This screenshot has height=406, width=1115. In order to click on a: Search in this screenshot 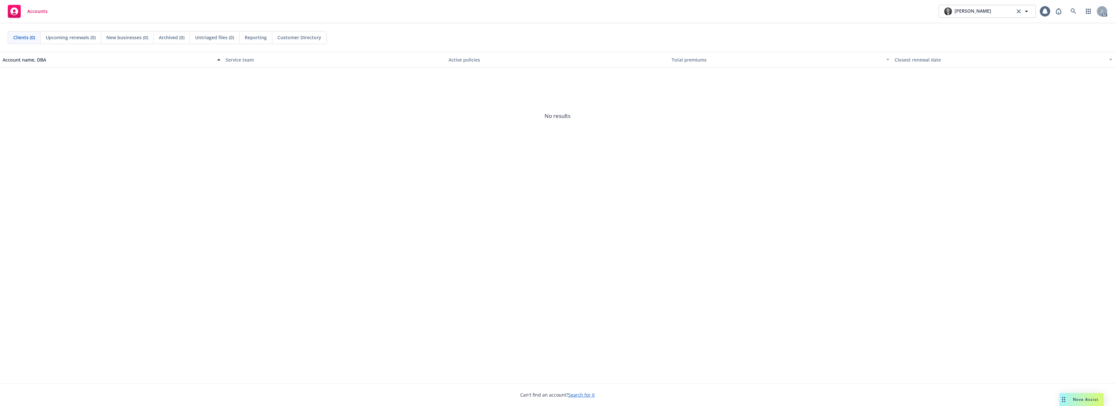, I will do `click(1073, 11)`.